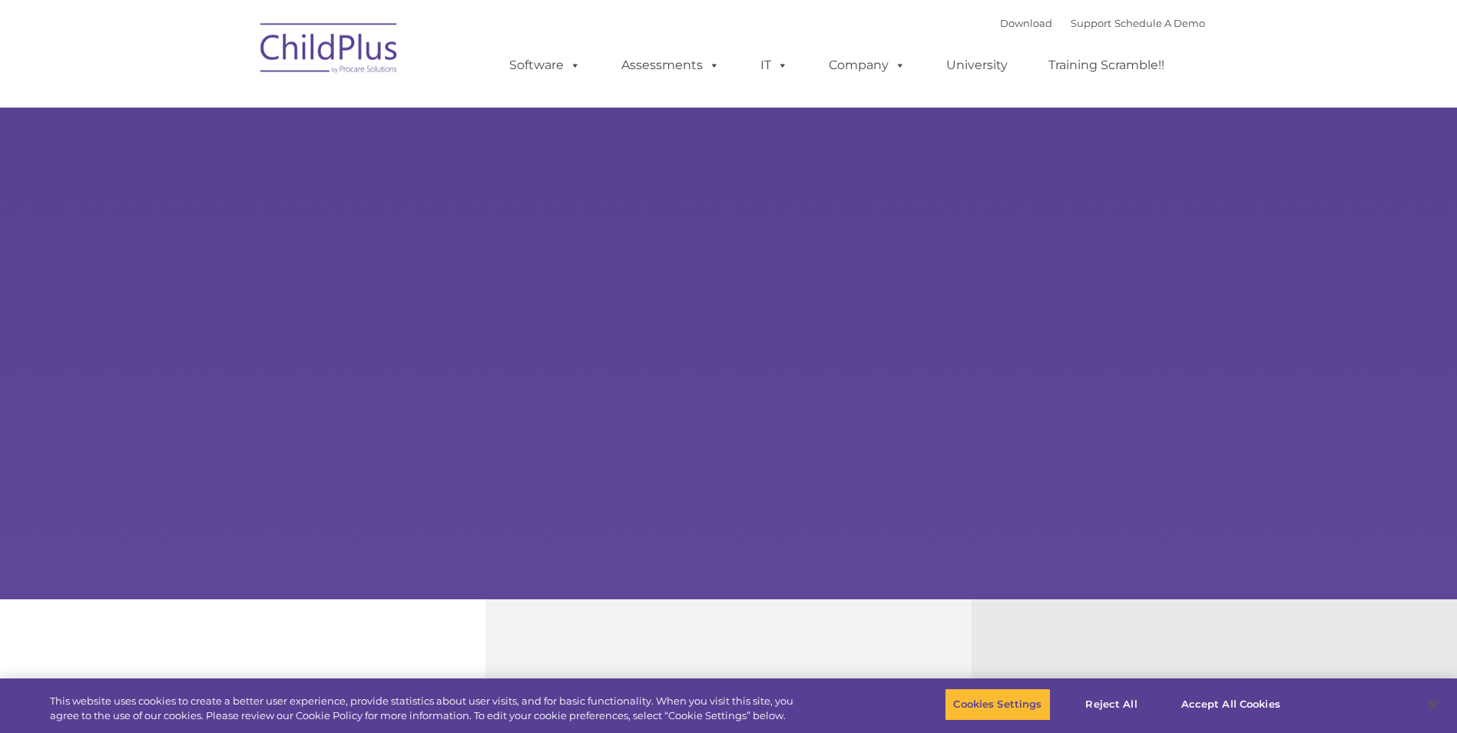 Image resolution: width=1457 pixels, height=733 pixels. I want to click on a: Training Scramble!!, so click(1106, 65).